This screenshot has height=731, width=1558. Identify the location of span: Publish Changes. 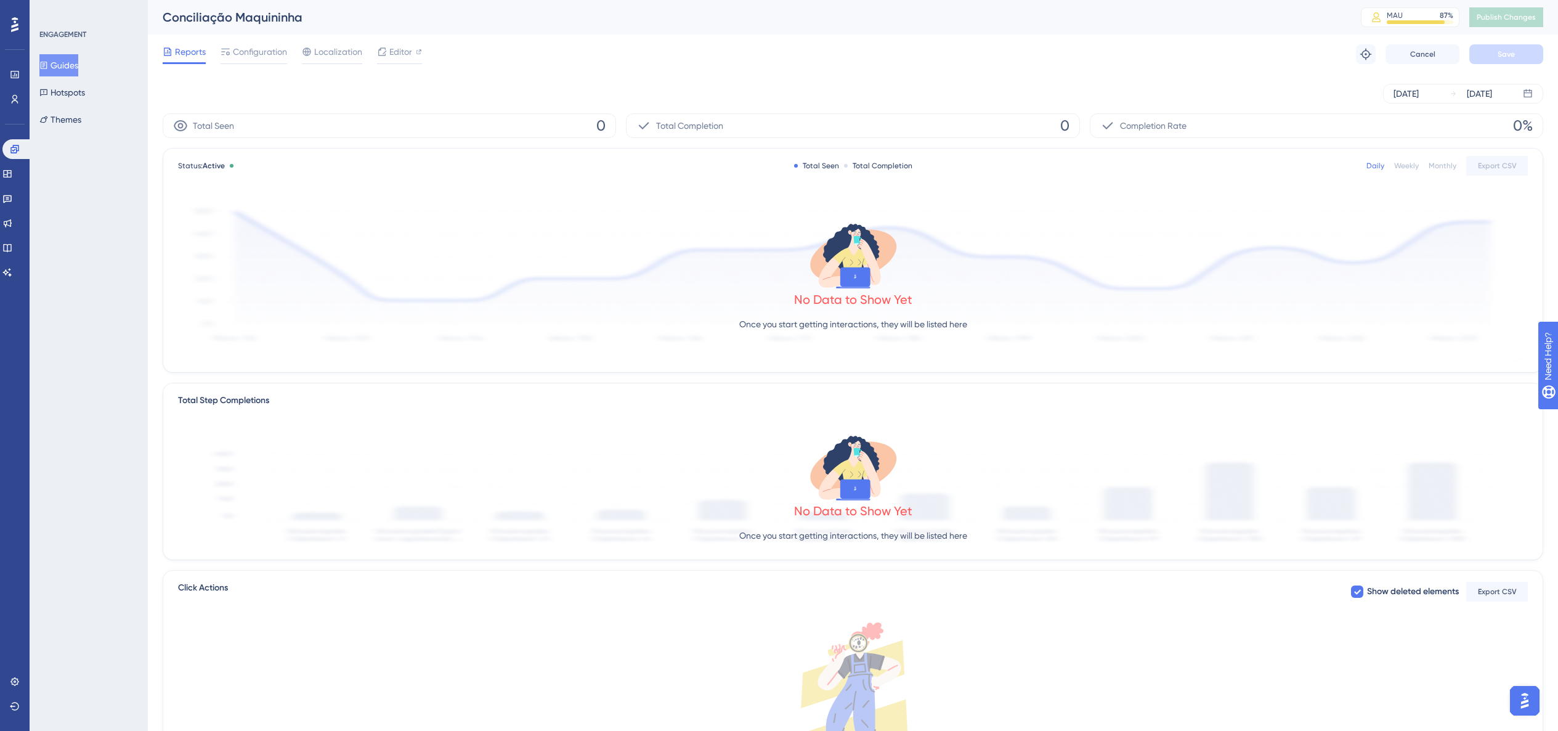
(1507, 17).